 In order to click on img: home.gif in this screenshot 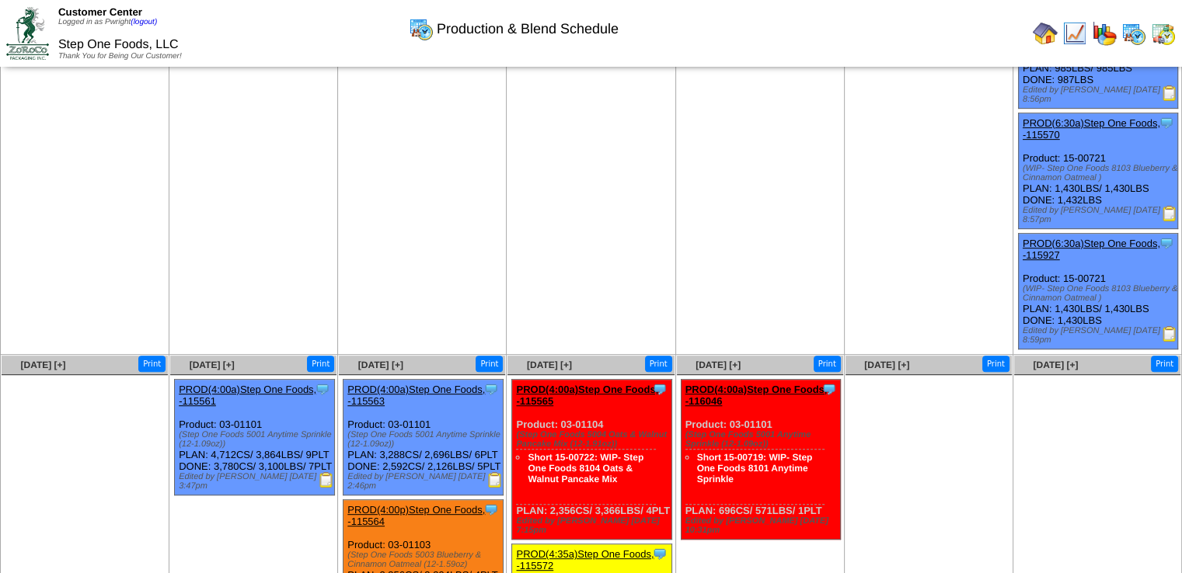, I will do `click(1045, 33)`.